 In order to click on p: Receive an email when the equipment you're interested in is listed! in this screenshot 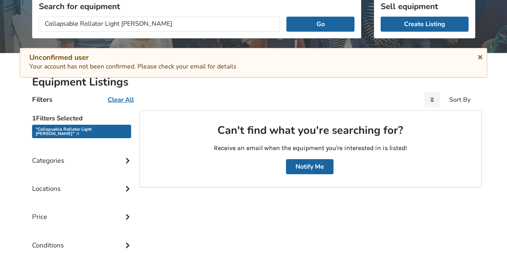, I will do `click(310, 148)`.